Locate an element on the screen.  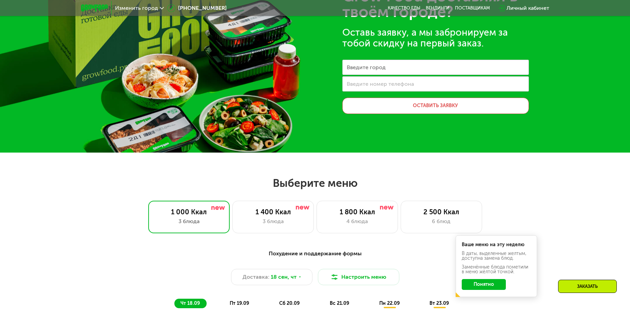
span: пн 22.09 is located at coordinates (389, 303).